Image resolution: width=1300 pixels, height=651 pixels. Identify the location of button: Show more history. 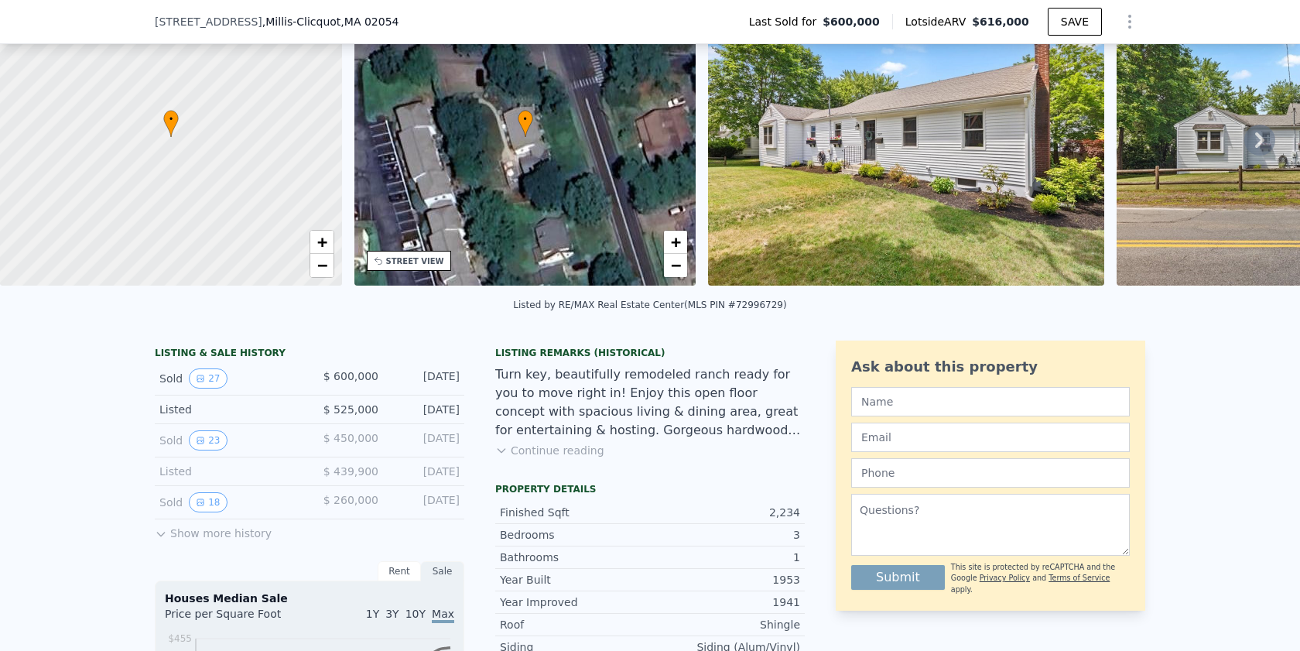
(213, 530).